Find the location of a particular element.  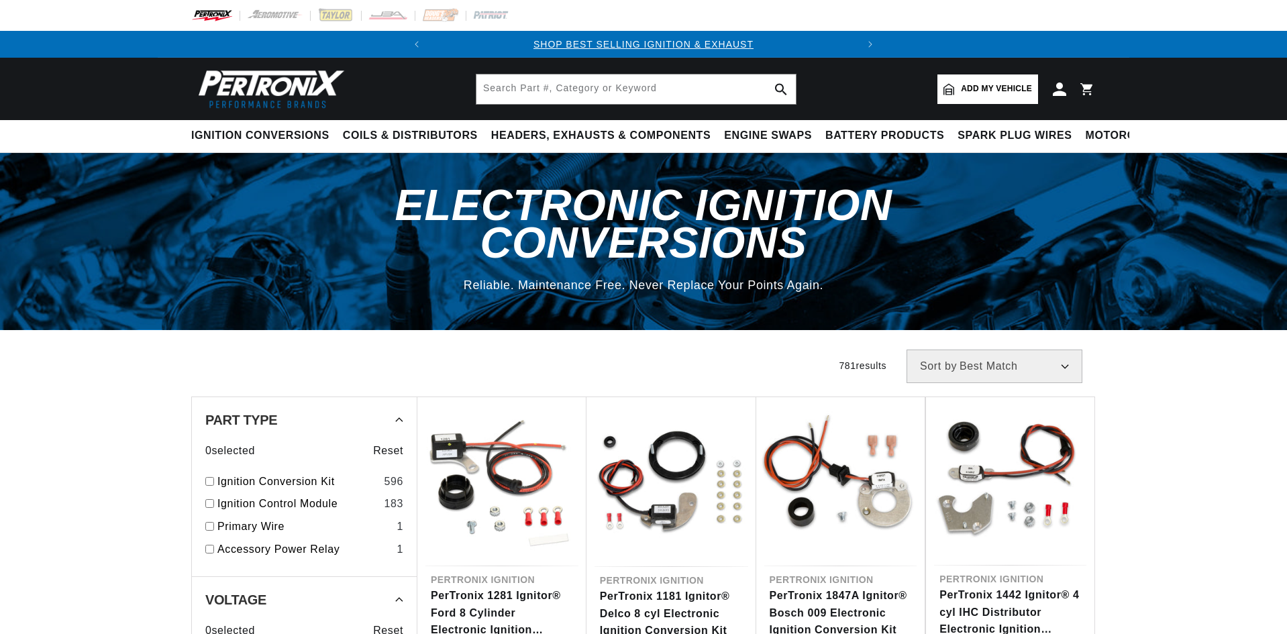

span: 781 results is located at coordinates (862, 366).